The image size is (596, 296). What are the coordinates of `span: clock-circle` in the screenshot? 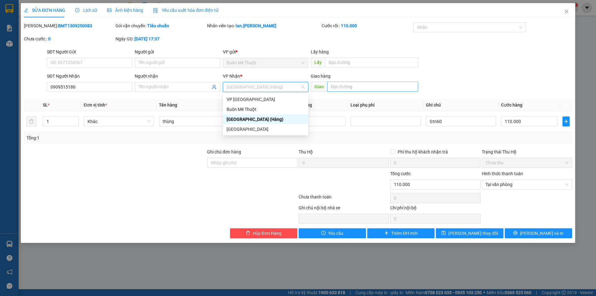 It's located at (77, 10).